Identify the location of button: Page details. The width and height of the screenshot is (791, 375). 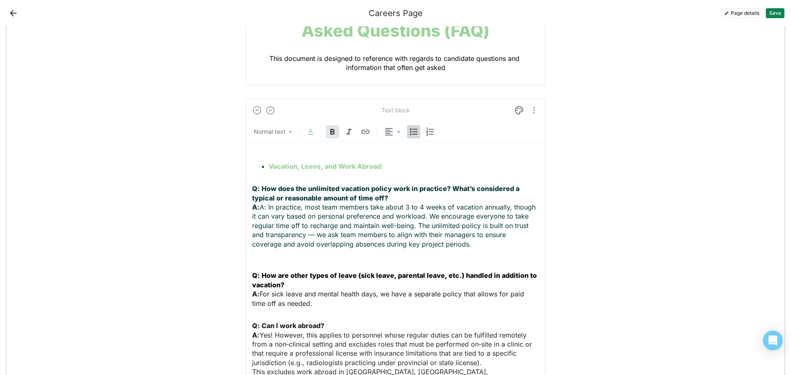
(741, 13).